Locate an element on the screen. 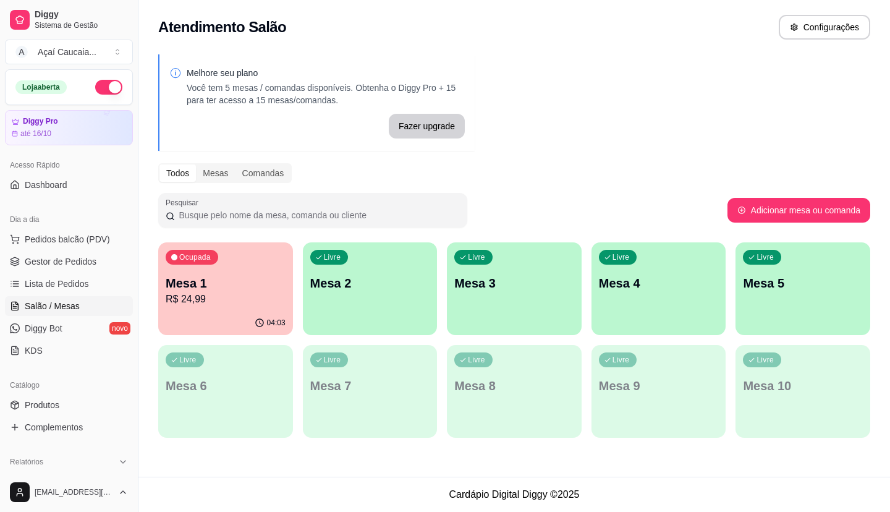 The image size is (890, 512). a: DiggySistema de Gestão is located at coordinates (69, 20).